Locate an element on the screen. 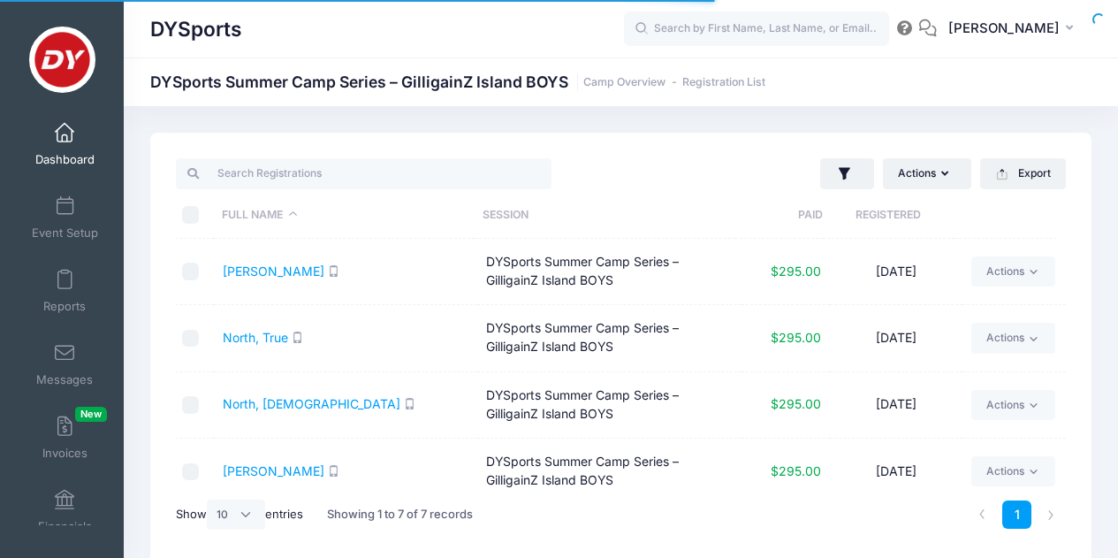 The width and height of the screenshot is (1118, 558). input: Search Registrations is located at coordinates (363, 173).